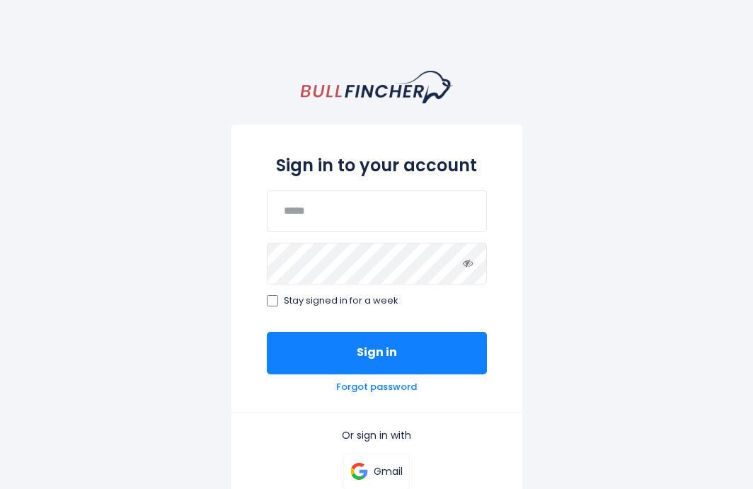  I want to click on input: Stay signed in for a week, so click(272, 301).